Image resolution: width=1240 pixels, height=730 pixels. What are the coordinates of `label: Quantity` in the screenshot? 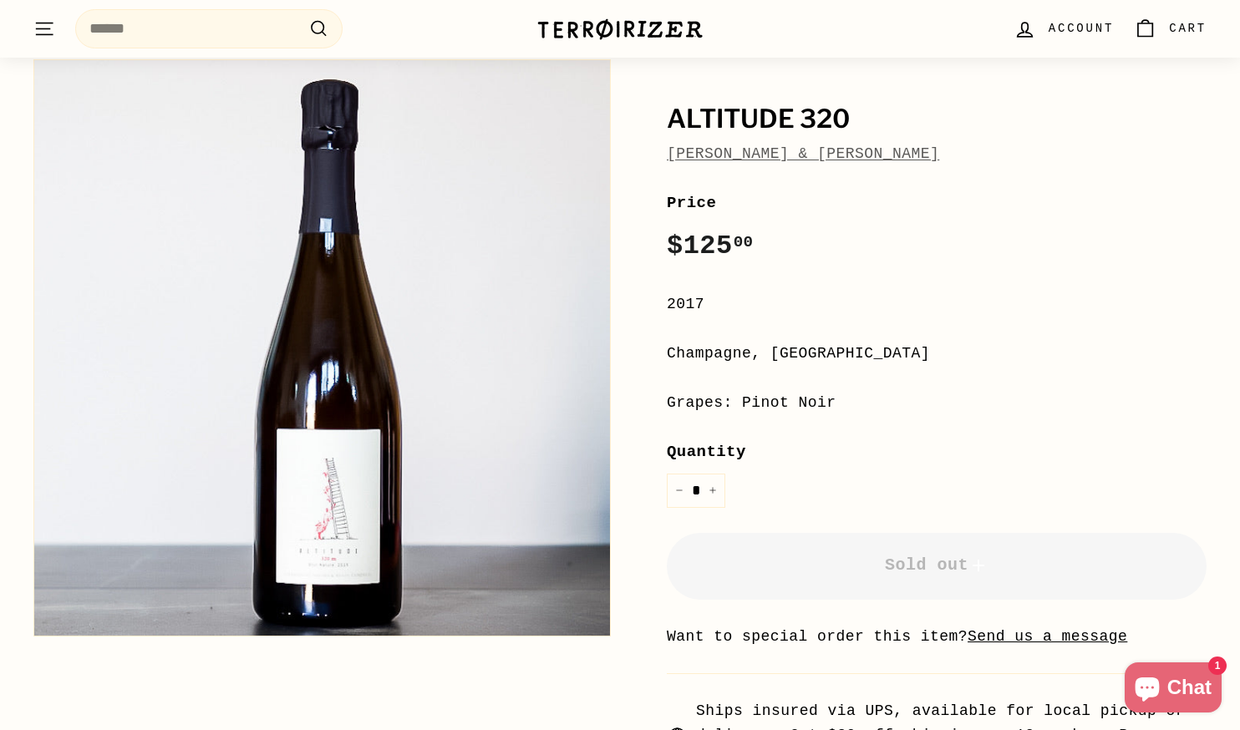 It's located at (937, 452).